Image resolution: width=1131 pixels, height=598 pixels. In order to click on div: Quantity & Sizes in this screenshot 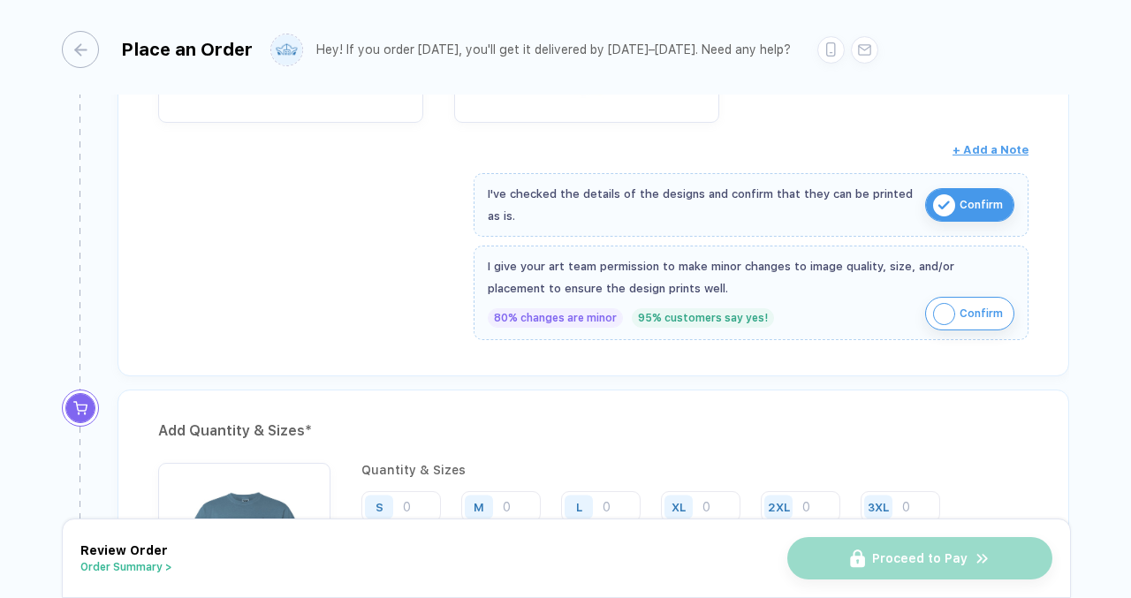, I will do `click(695, 470)`.